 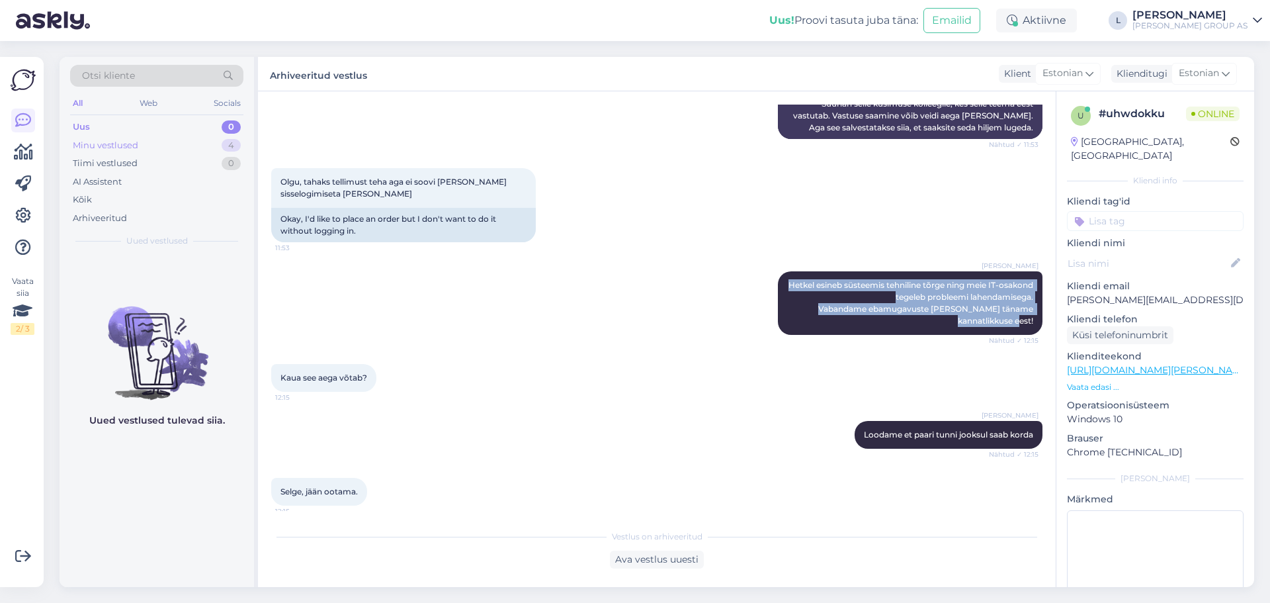 What do you see at coordinates (1155, 356) in the screenshot?
I see `p: Klienditeekond` at bounding box center [1155, 356].